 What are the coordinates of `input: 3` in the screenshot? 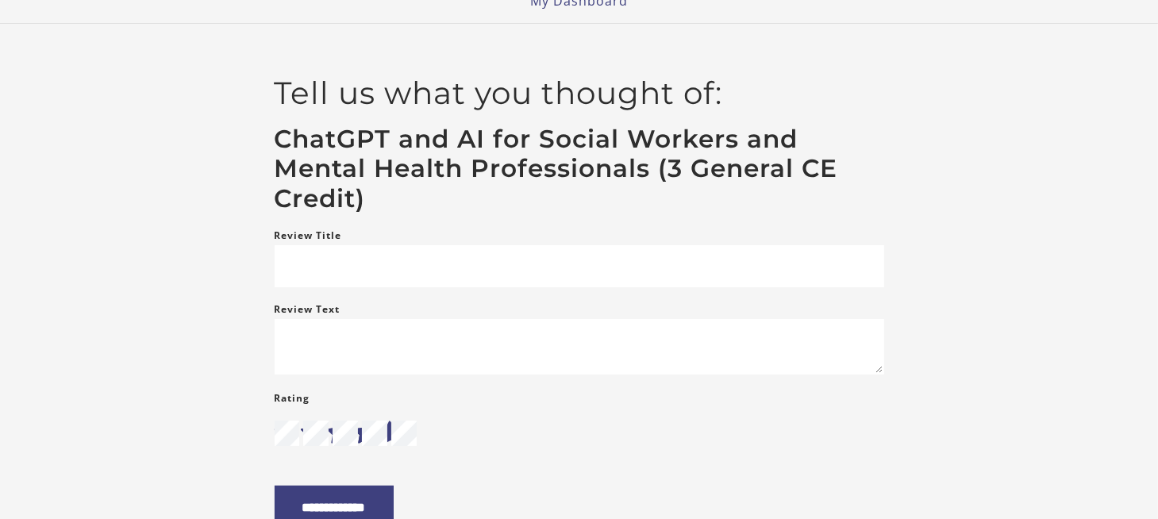 It's located at (345, 433).